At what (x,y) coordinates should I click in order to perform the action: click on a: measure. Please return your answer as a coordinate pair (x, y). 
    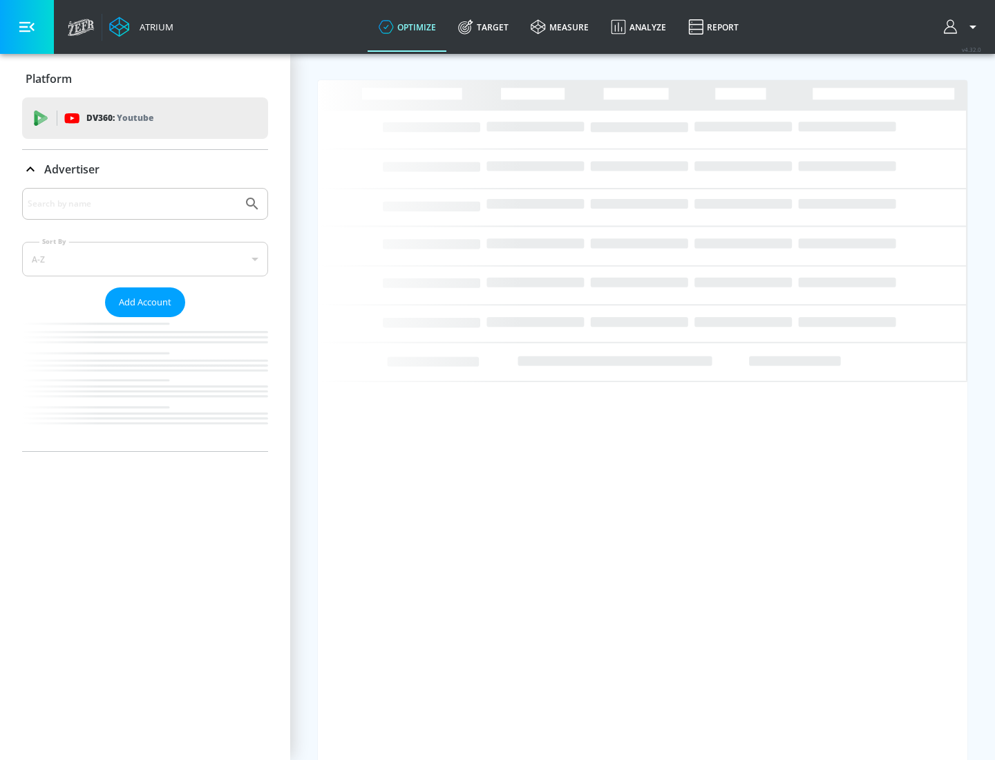
    Looking at the image, I should click on (560, 27).